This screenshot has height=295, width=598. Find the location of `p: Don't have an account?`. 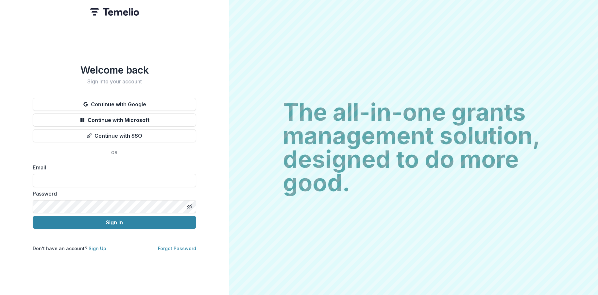

p: Don't have an account? is located at coordinates (69, 248).